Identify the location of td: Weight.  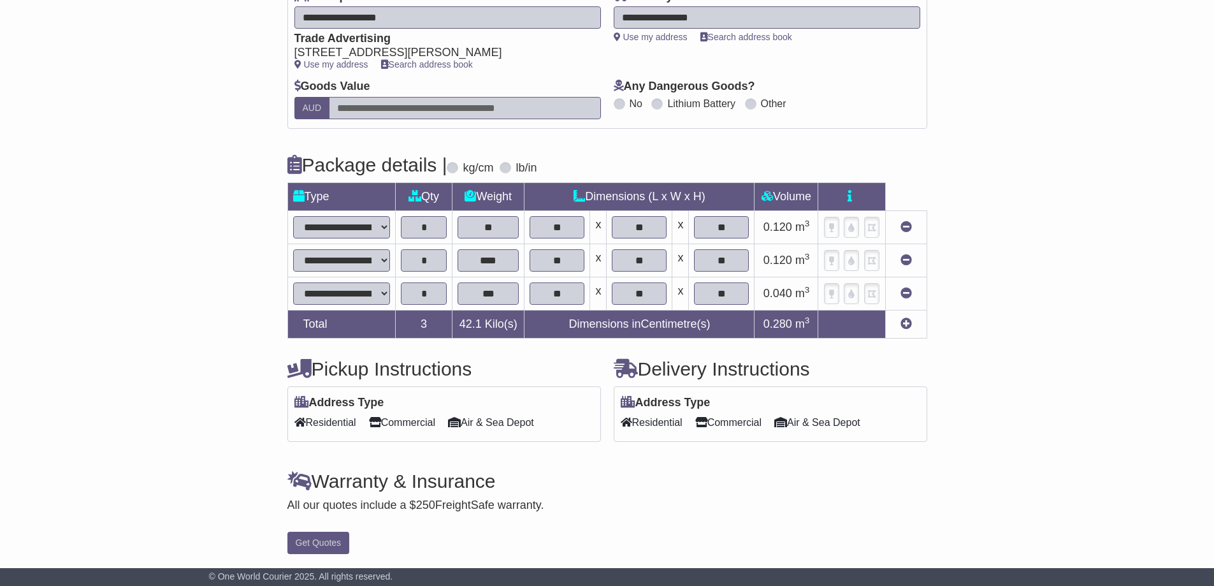
(488, 196).